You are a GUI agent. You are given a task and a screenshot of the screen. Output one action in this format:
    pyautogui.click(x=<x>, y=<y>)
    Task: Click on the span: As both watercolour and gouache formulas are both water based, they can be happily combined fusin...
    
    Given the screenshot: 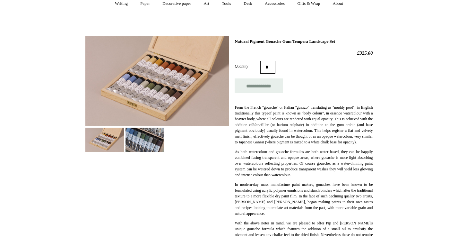 What is the action you would take?
    pyautogui.click(x=304, y=163)
    